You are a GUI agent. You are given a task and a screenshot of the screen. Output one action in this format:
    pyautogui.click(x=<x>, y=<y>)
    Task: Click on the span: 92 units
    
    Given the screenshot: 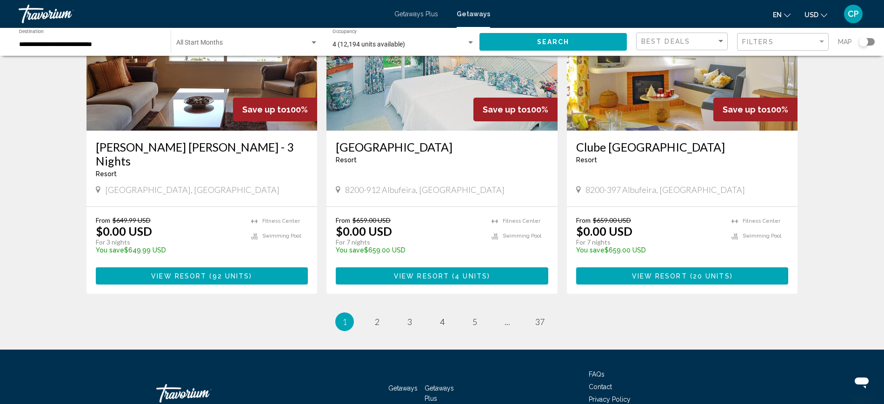 What is the action you would take?
    pyautogui.click(x=231, y=276)
    